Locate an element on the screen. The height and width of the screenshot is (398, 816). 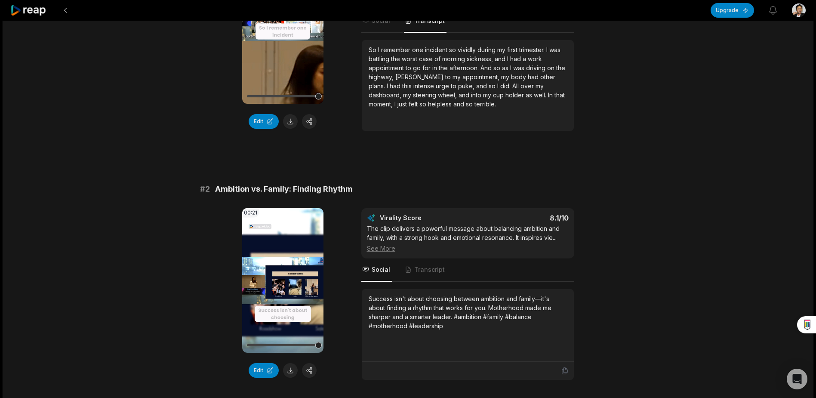
span: All is located at coordinates (516, 86).